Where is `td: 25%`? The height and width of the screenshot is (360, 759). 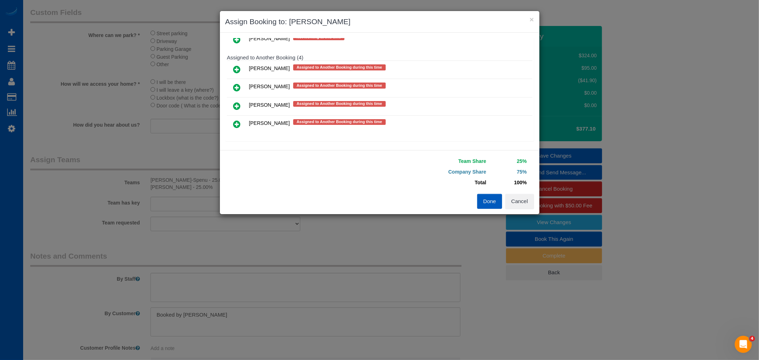
td: 25% is located at coordinates (508, 161).